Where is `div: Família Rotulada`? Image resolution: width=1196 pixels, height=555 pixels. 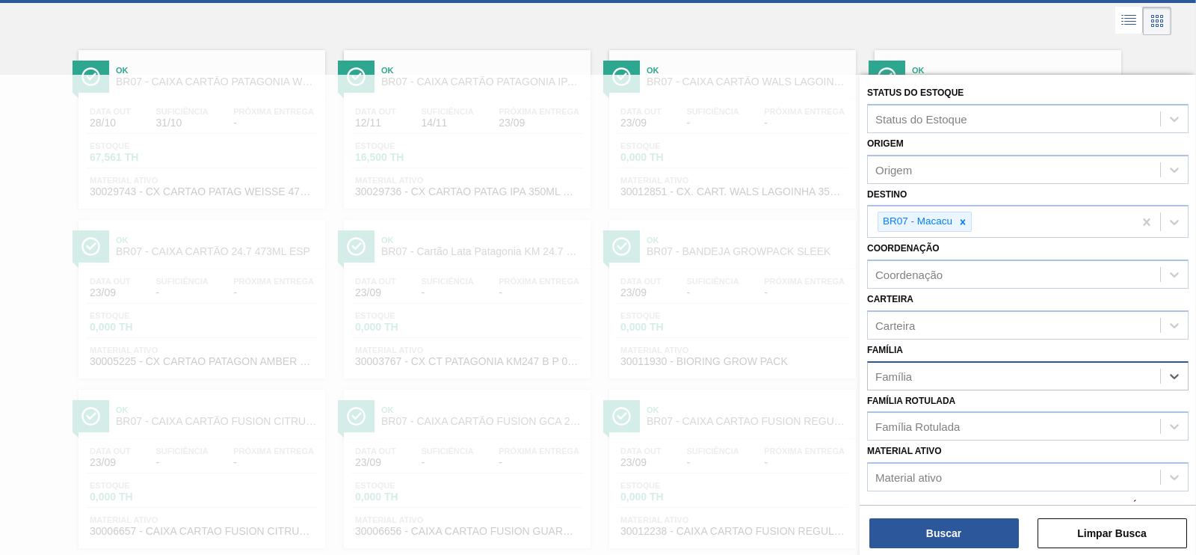
div: Família Rotulada is located at coordinates (917, 426).